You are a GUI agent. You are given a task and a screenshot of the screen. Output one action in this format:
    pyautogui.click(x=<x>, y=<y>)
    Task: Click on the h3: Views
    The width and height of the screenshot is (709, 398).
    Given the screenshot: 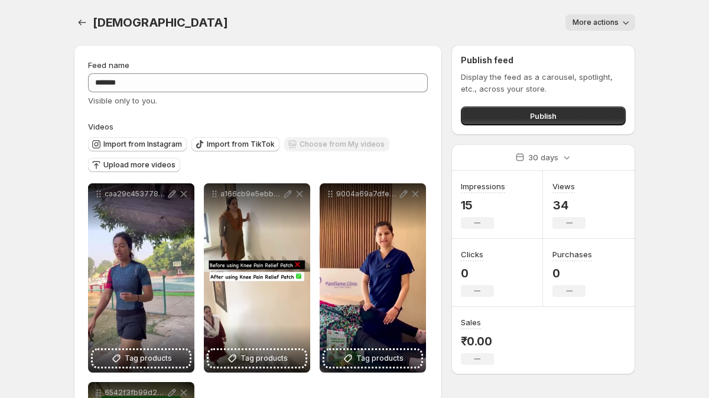 What is the action you would take?
    pyautogui.click(x=564, y=186)
    